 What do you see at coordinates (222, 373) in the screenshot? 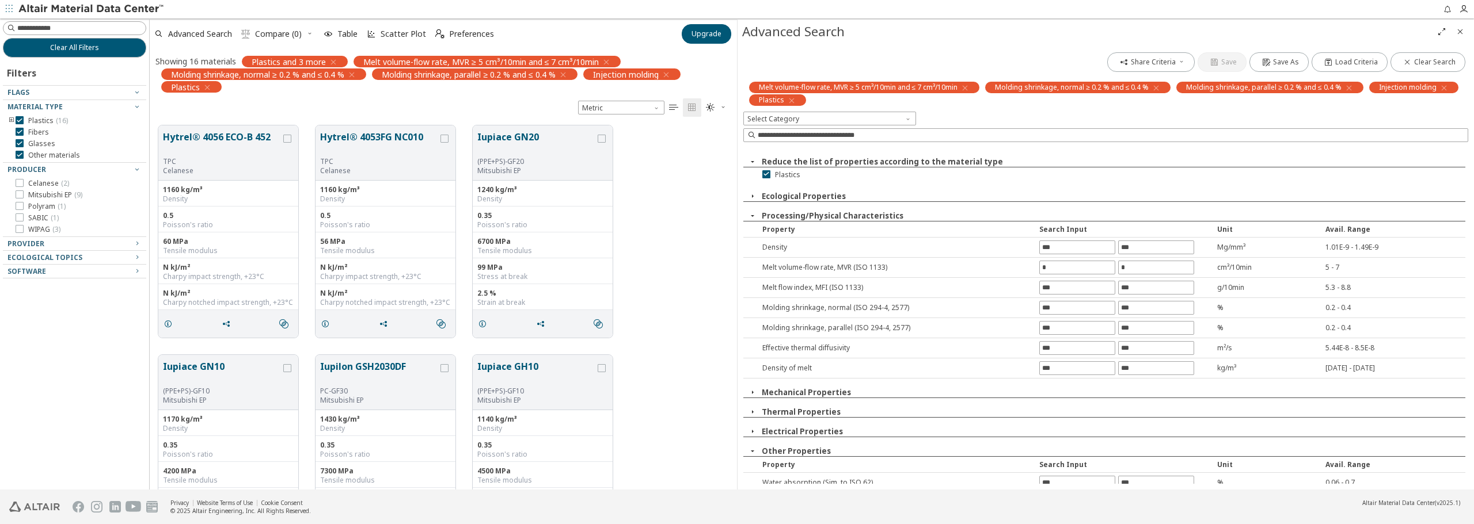
I see `button: Iupiace GN10` at bounding box center [222, 373].